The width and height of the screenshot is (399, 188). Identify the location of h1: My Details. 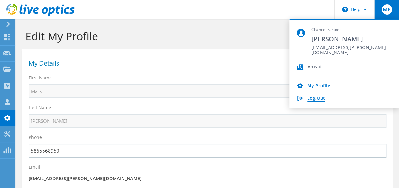
(206, 63).